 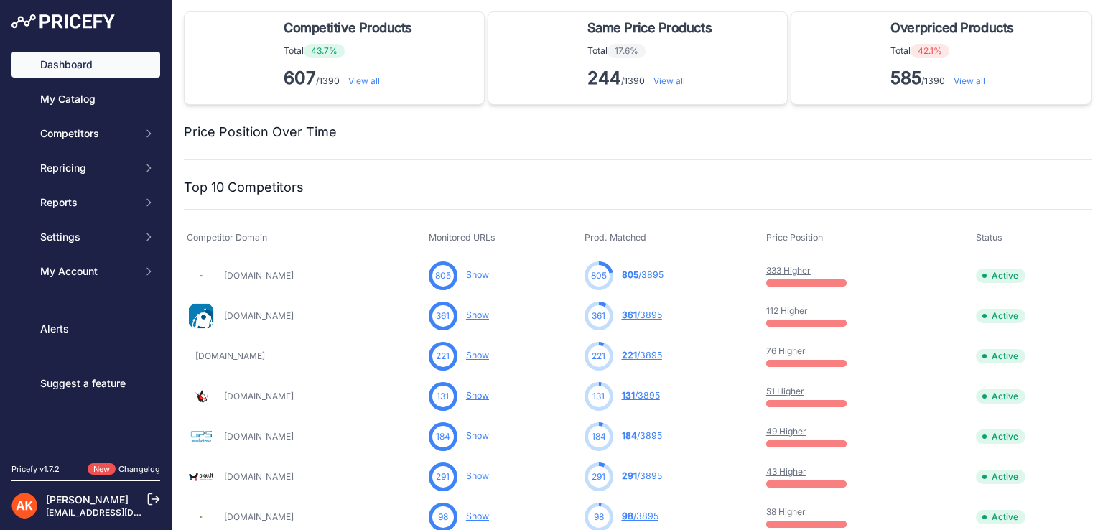 I want to click on span: Overpriced Products, so click(x=951, y=28).